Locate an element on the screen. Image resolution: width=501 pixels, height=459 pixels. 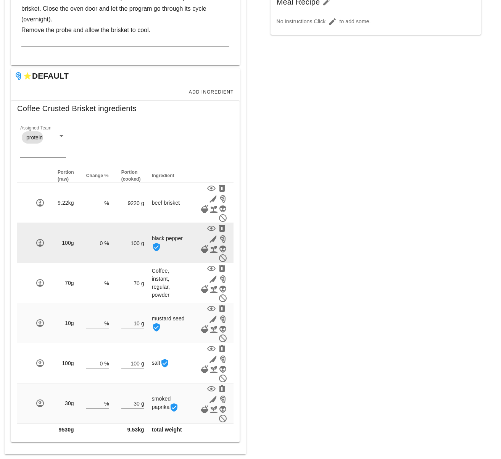
span: Coffee Crusted Brisket ingredients is located at coordinates (77, 108).